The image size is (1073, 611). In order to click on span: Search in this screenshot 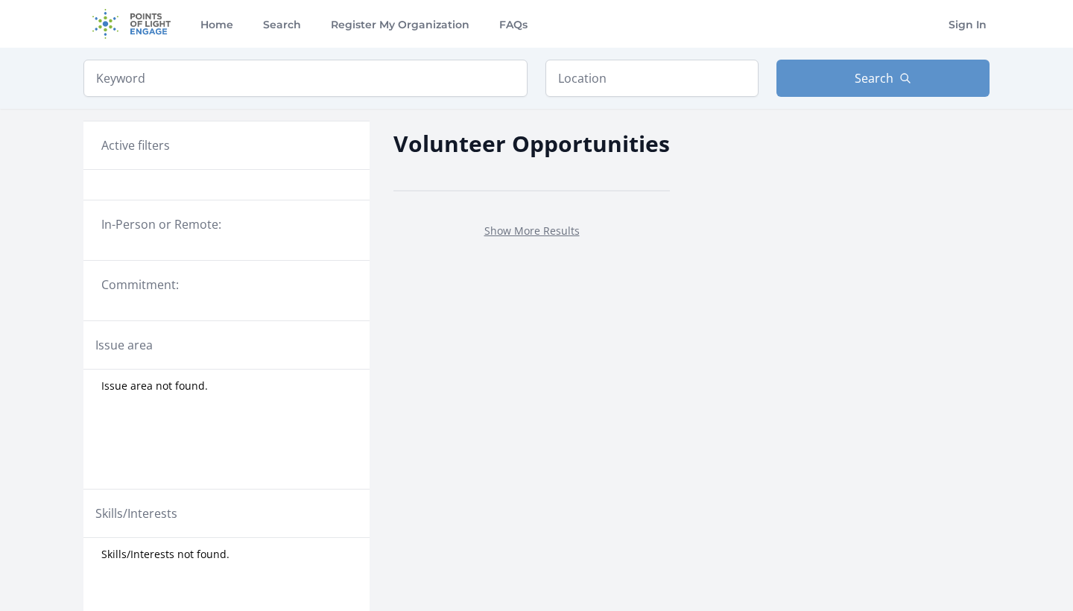, I will do `click(874, 78)`.